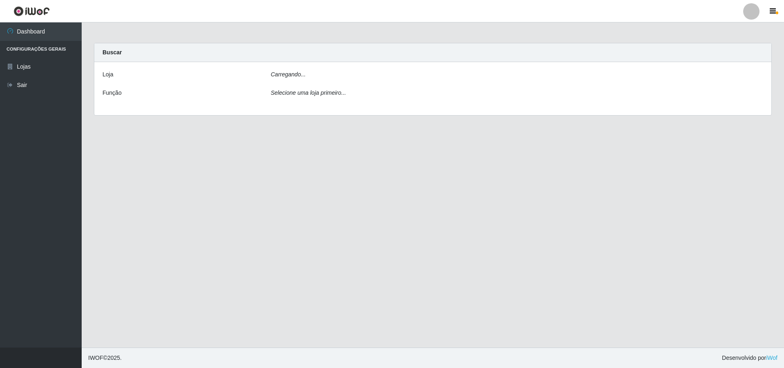  I want to click on img: CoreUI Logo, so click(31, 11).